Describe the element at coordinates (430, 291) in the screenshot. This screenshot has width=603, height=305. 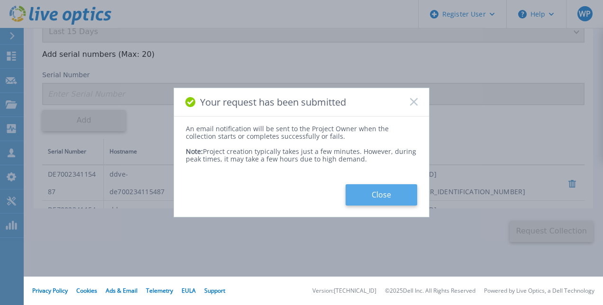
I see `li: © 2025 Dell Inc. All Rights Reserved` at that location.